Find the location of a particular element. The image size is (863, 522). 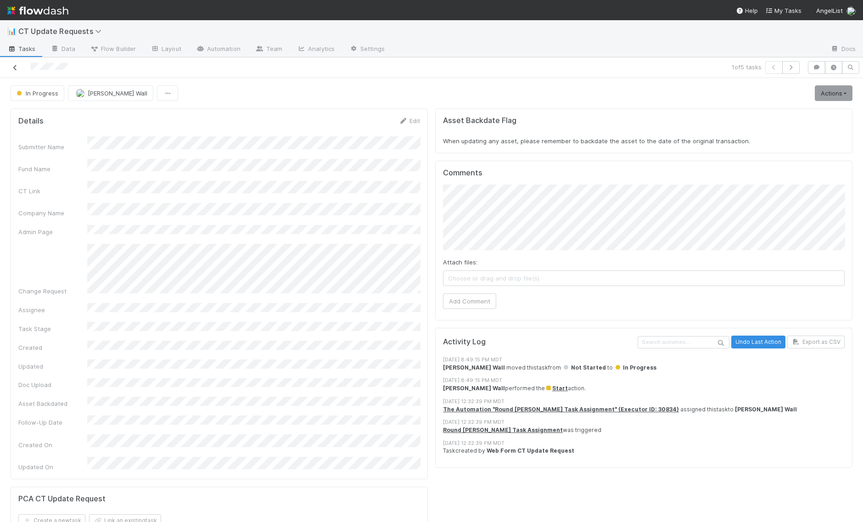

span: When updating any asset, please remember to backdate the asset to the date of the original transa... is located at coordinates (596, 141).